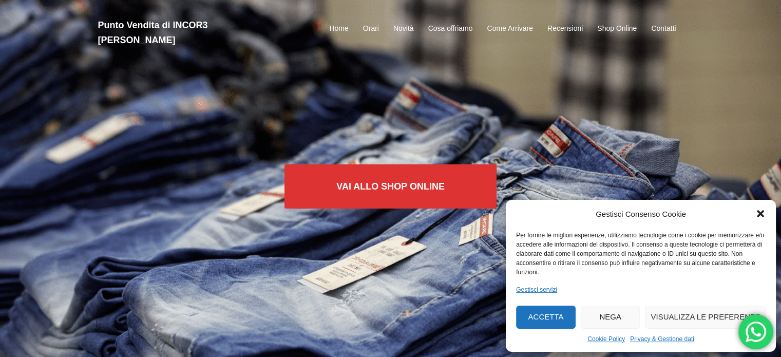 The image size is (781, 357). What do you see at coordinates (404, 29) in the screenshot?
I see `a: Novità` at bounding box center [404, 29].